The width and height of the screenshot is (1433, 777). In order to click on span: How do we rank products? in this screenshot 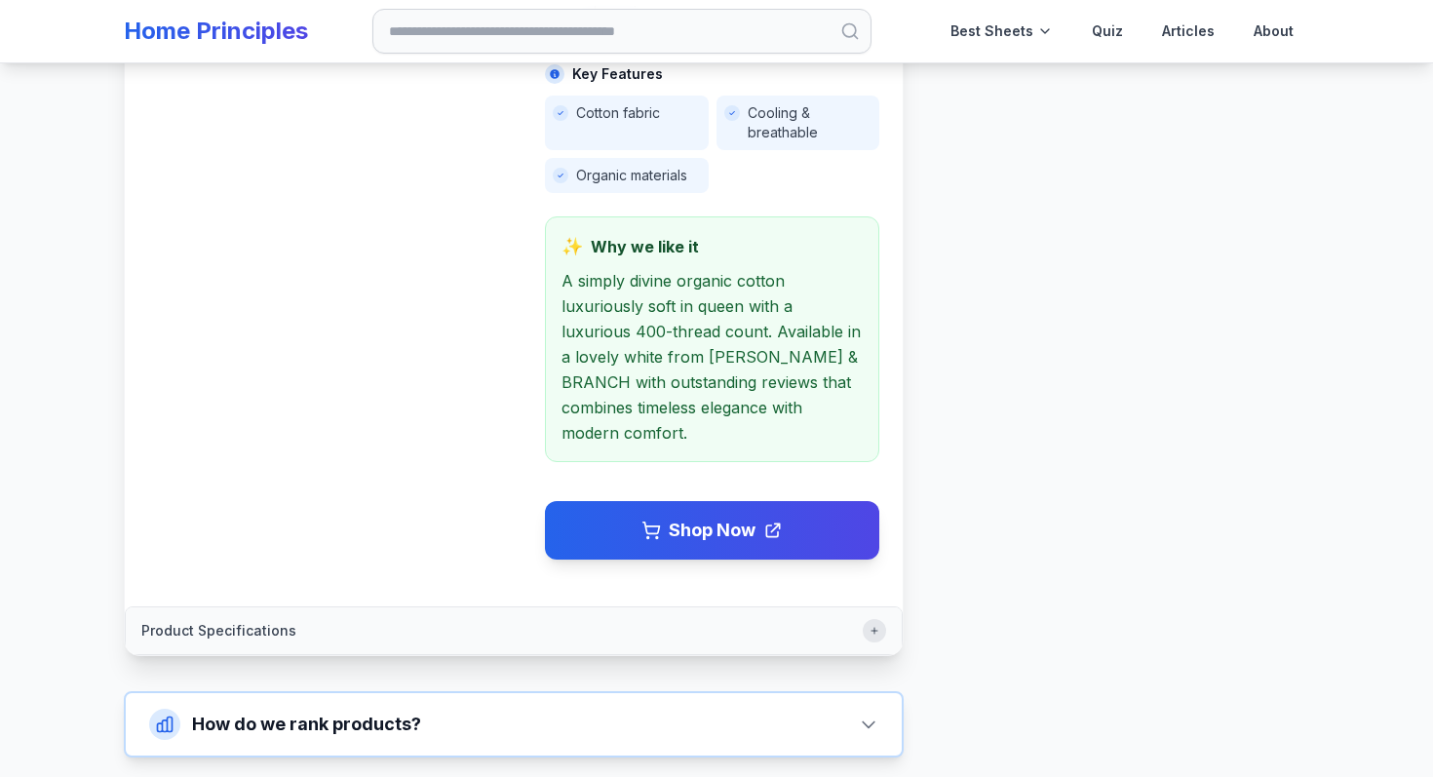, I will do `click(306, 724)`.